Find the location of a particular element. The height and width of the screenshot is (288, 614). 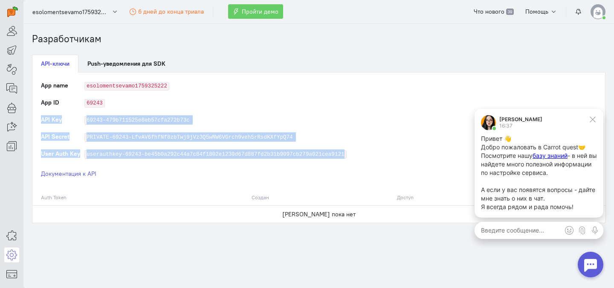

span: 39 is located at coordinates (510, 12).